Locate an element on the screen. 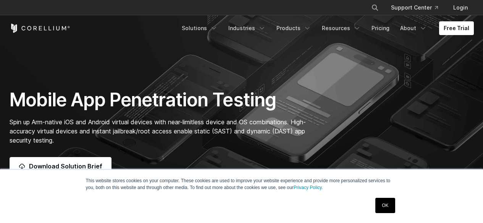 This screenshot has height=223, width=483. span: Spin up Arm-native iOS and Android virtual devices with near-limitless device and OS combinations... is located at coordinates (158, 131).